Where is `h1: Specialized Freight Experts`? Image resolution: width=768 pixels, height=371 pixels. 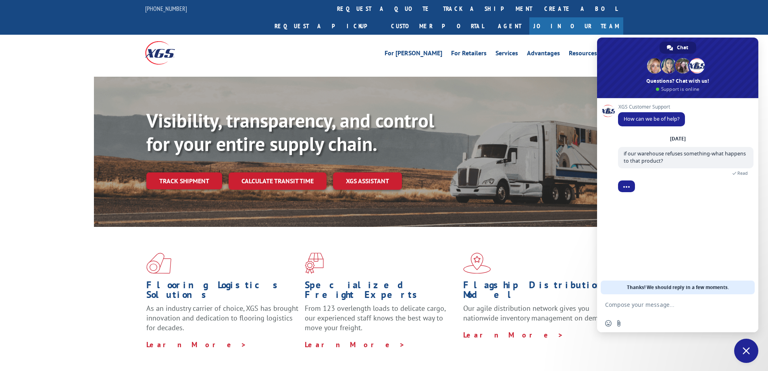 h1: Specialized Freight Experts is located at coordinates (381, 292).